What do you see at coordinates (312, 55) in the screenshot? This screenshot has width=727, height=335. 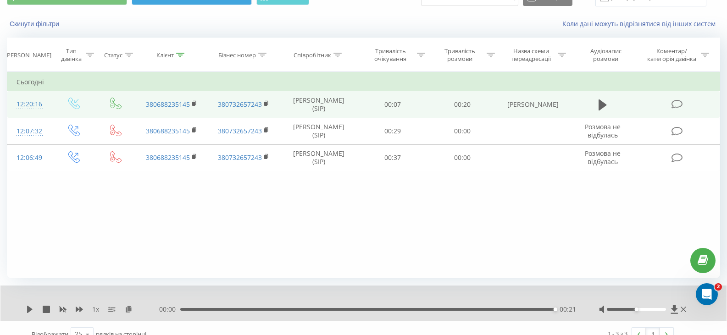 I see `div: Співробітник` at bounding box center [312, 55].